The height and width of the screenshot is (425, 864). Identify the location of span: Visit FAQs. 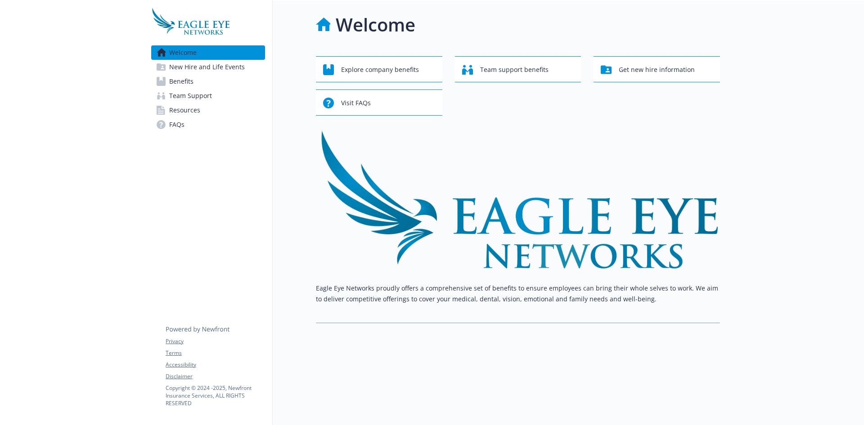
(356, 103).